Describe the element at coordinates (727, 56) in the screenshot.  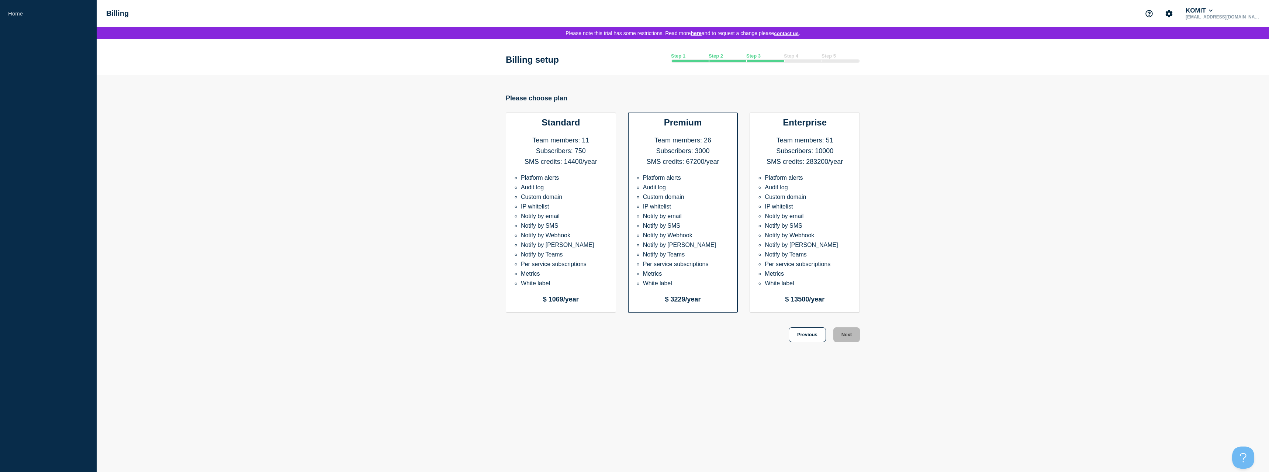
I see `div: Step 2` at that location.